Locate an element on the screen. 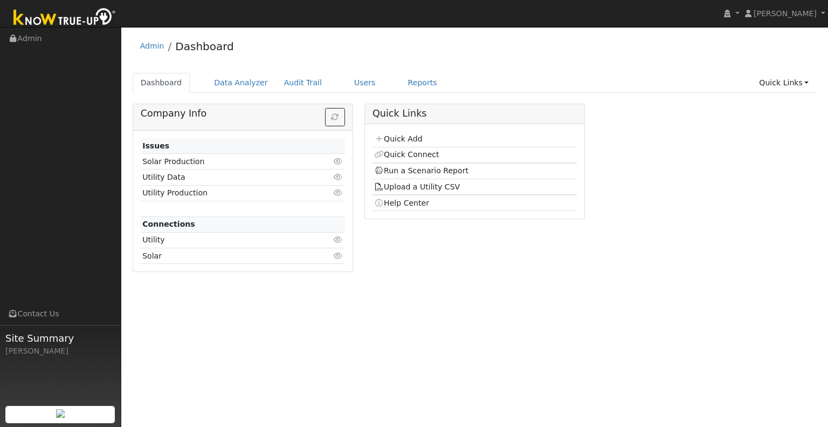 The width and height of the screenshot is (828, 427). a: Quick Add is located at coordinates (398, 139).